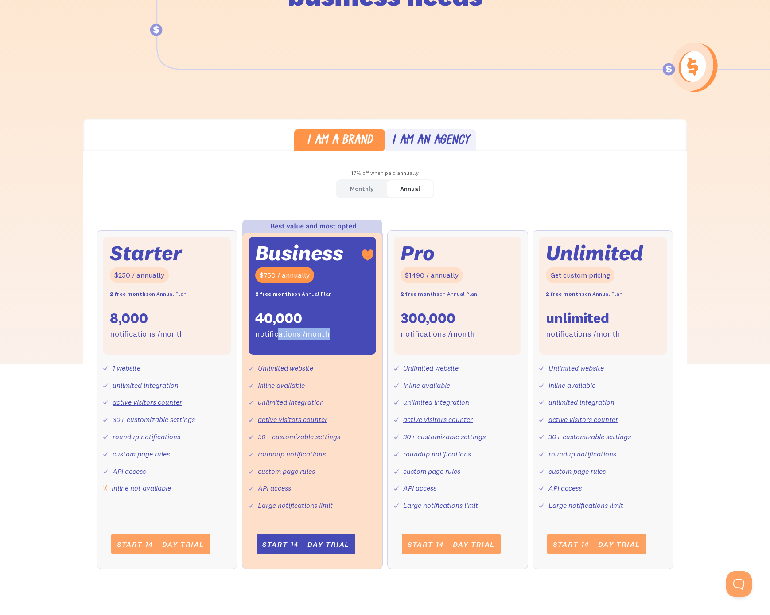 This screenshot has width=770, height=615. I want to click on div: Pro, so click(417, 253).